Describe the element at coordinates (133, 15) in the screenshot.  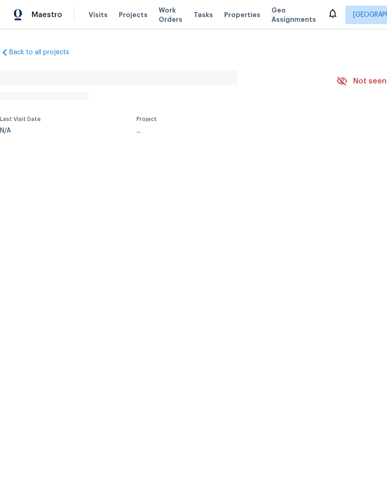
I see `span: Projects` at that location.